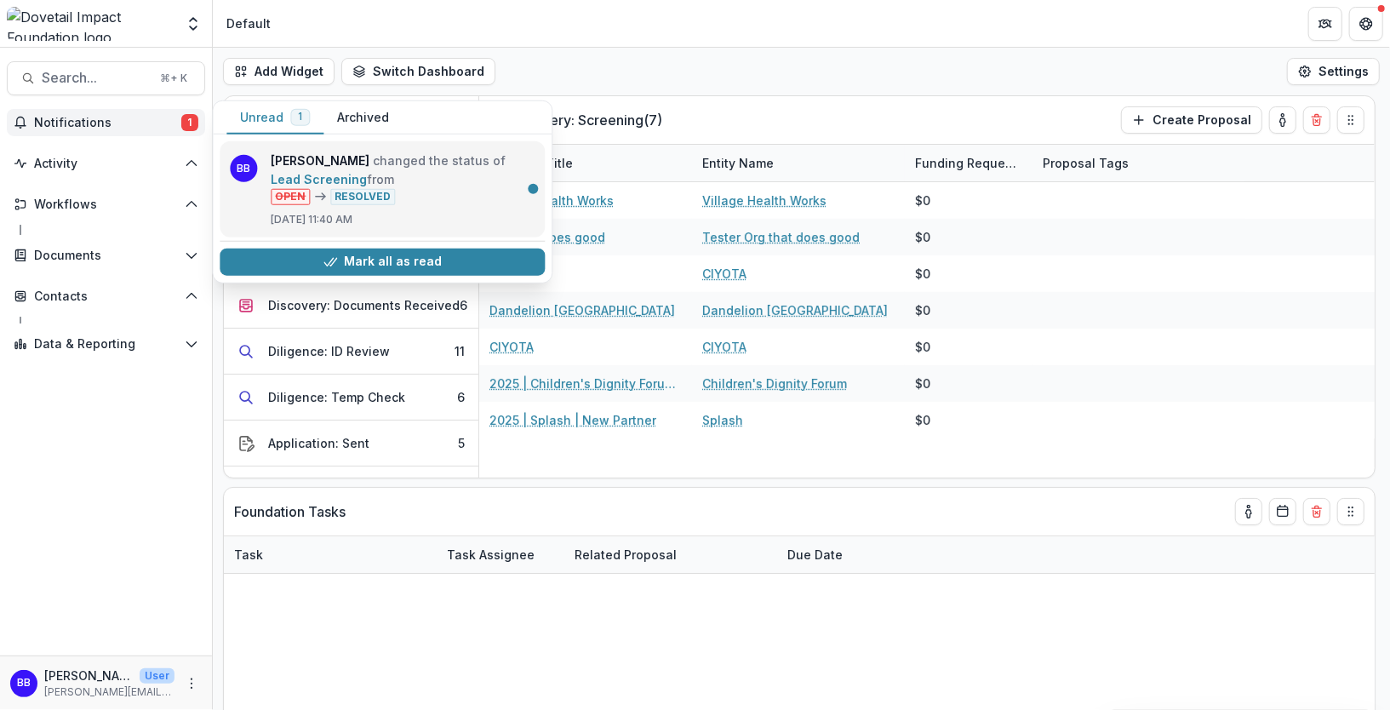 This screenshot has width=1390, height=710. What do you see at coordinates (107, 123) in the screenshot?
I see `span: Notifications` at bounding box center [107, 123].